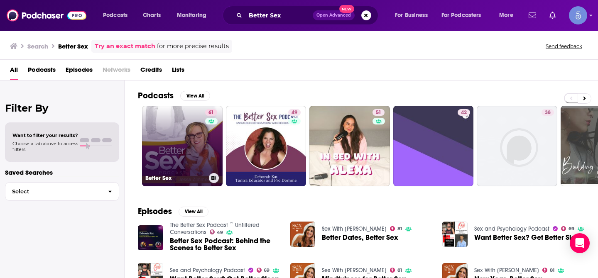  I want to click on span: Logged in as Spiral5-G1, so click(578, 15).